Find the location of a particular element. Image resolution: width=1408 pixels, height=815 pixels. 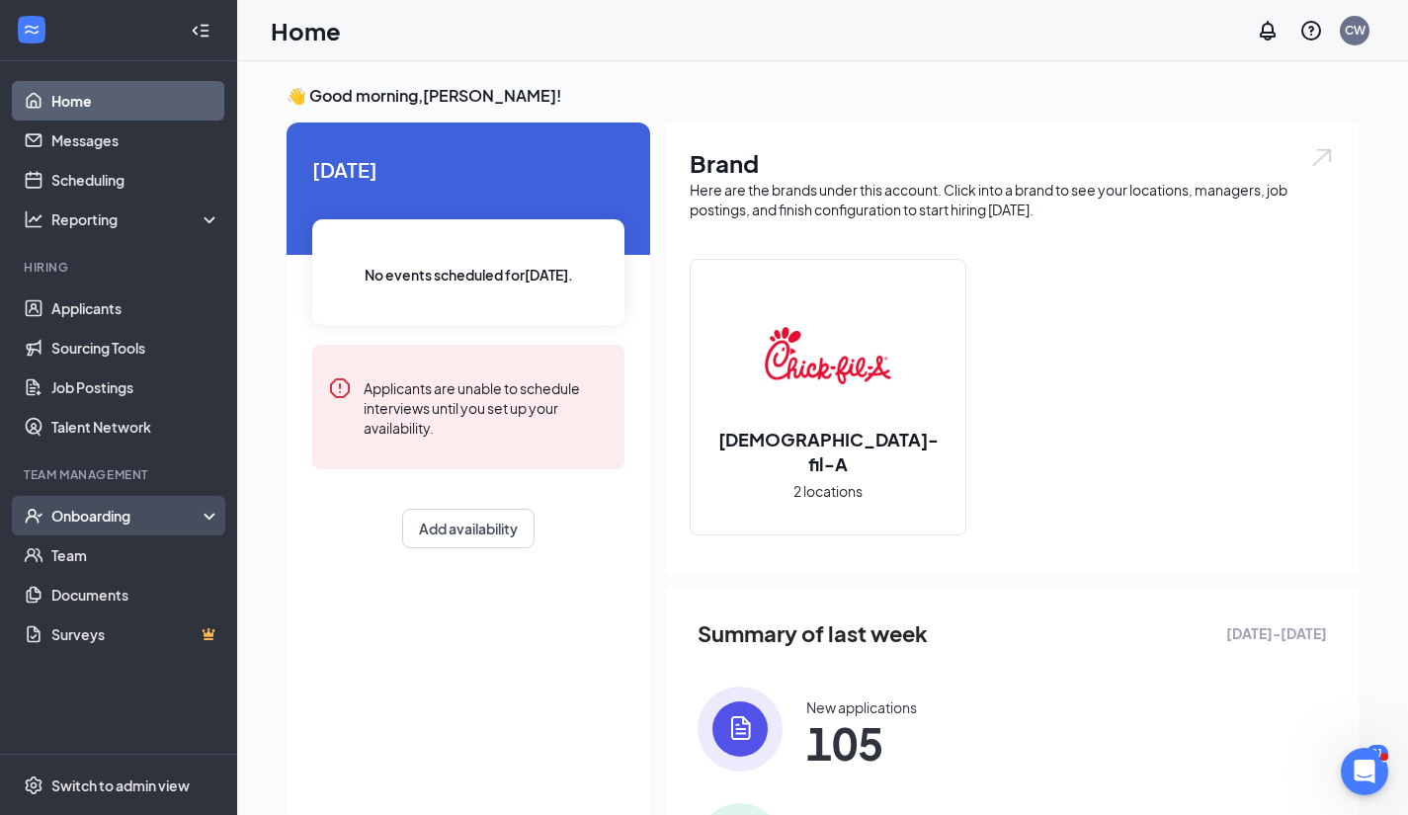

svg: WorkstreamLogo is located at coordinates (32, 30).